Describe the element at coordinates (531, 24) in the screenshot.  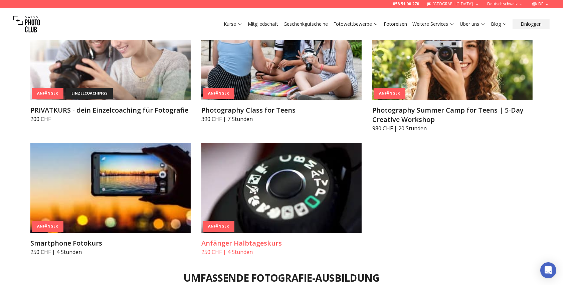
I see `button: Einloggen` at that location.